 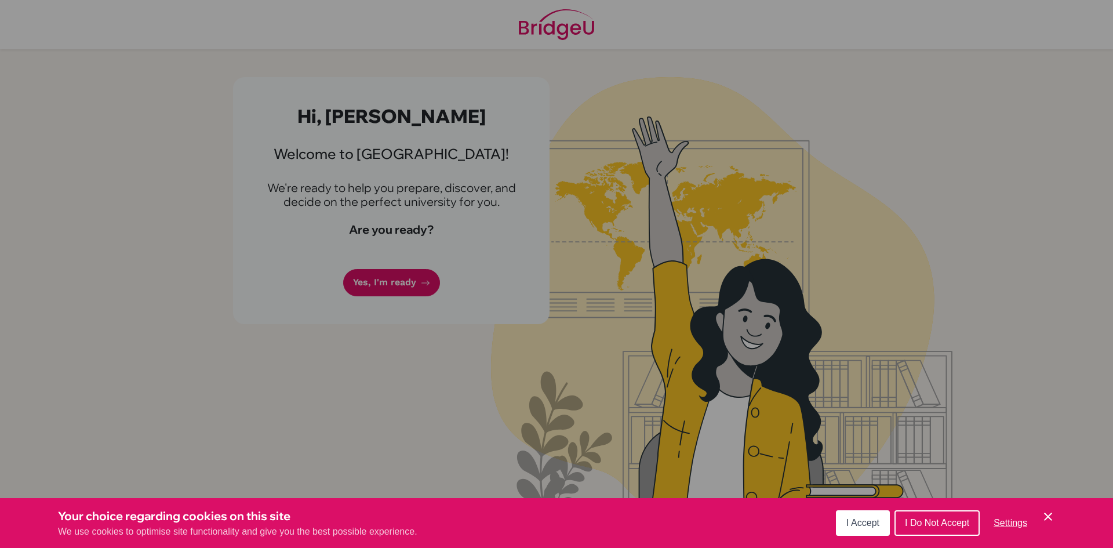 I want to click on button: Settings, so click(x=1010, y=523).